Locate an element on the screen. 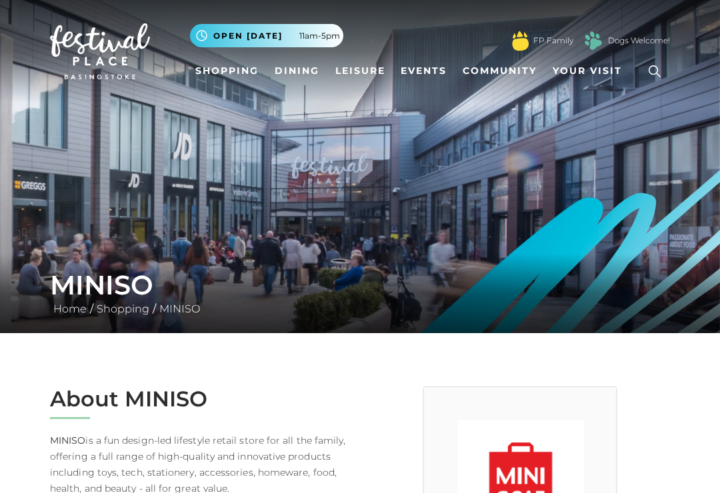 This screenshot has height=493, width=720. a: Your Visit is located at coordinates (590, 71).